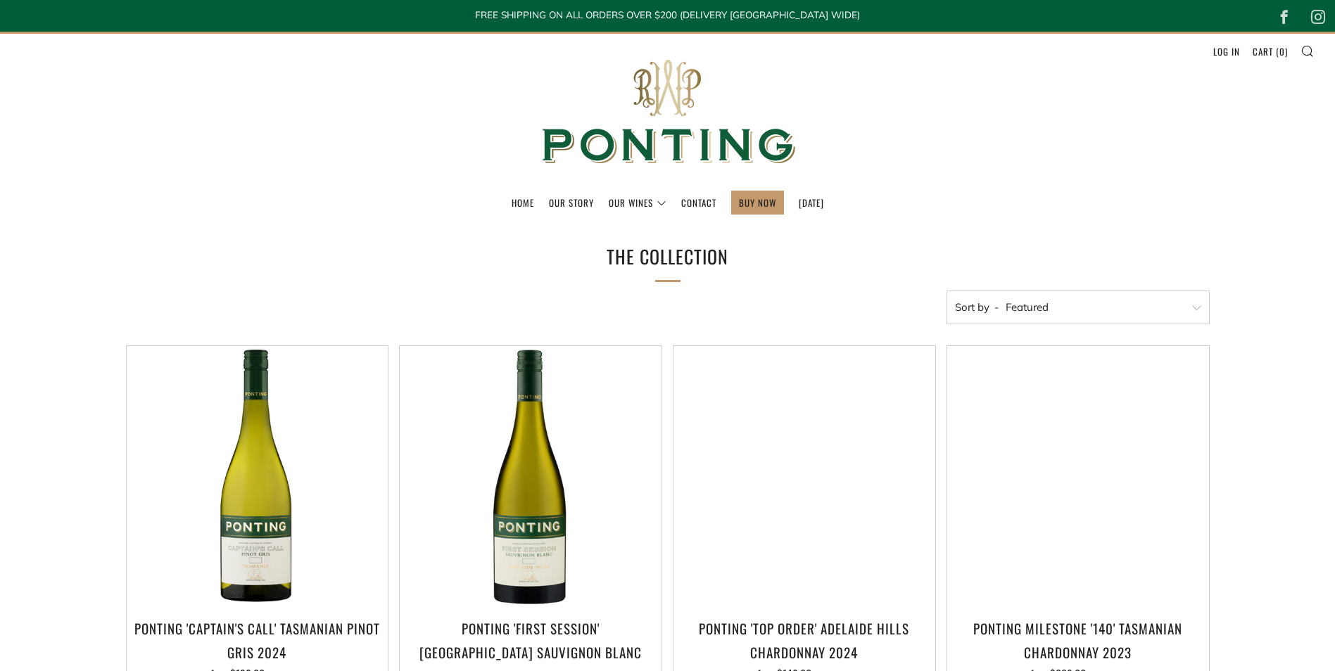 The width and height of the screenshot is (1335, 671). Describe the element at coordinates (668, 257) in the screenshot. I see `h1: The Collection` at that location.